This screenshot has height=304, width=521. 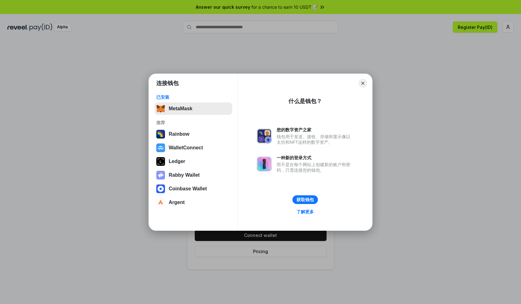 What do you see at coordinates (167, 83) in the screenshot?
I see `h1: 连接钱包` at bounding box center [167, 83].